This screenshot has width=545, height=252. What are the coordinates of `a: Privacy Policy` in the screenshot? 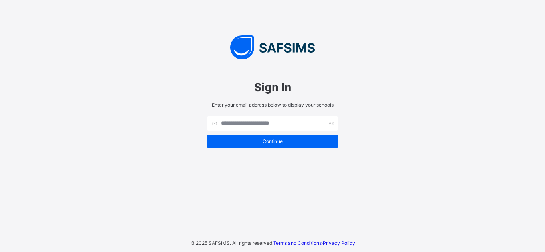 It's located at (339, 243).